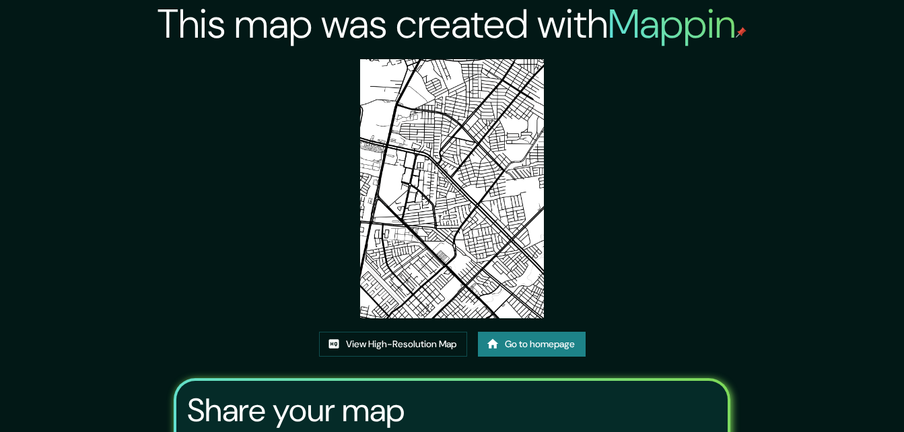  I want to click on img: created-map, so click(452, 188).